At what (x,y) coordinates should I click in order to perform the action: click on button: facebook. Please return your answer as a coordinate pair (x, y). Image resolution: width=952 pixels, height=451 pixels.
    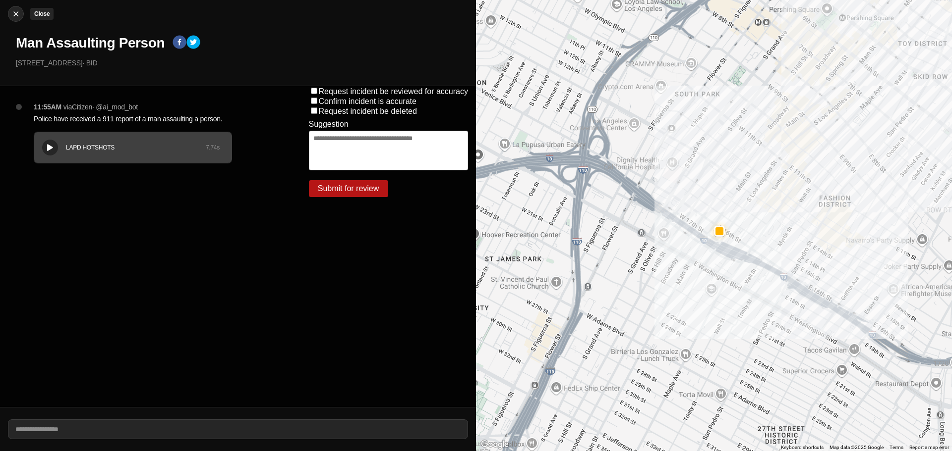
    Looking at the image, I should click on (179, 43).